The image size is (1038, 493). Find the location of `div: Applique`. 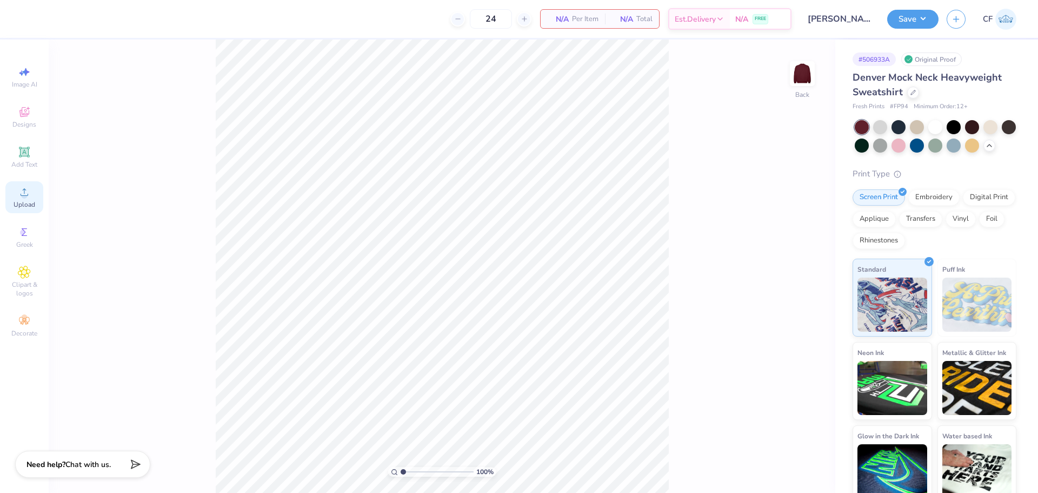

div: Applique is located at coordinates (874, 219).